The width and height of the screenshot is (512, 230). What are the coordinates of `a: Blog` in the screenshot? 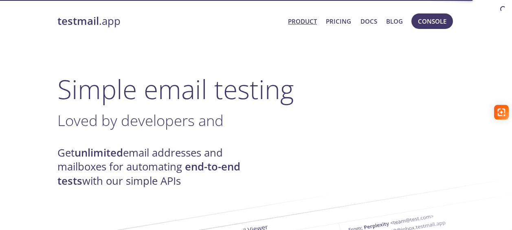 It's located at (394, 21).